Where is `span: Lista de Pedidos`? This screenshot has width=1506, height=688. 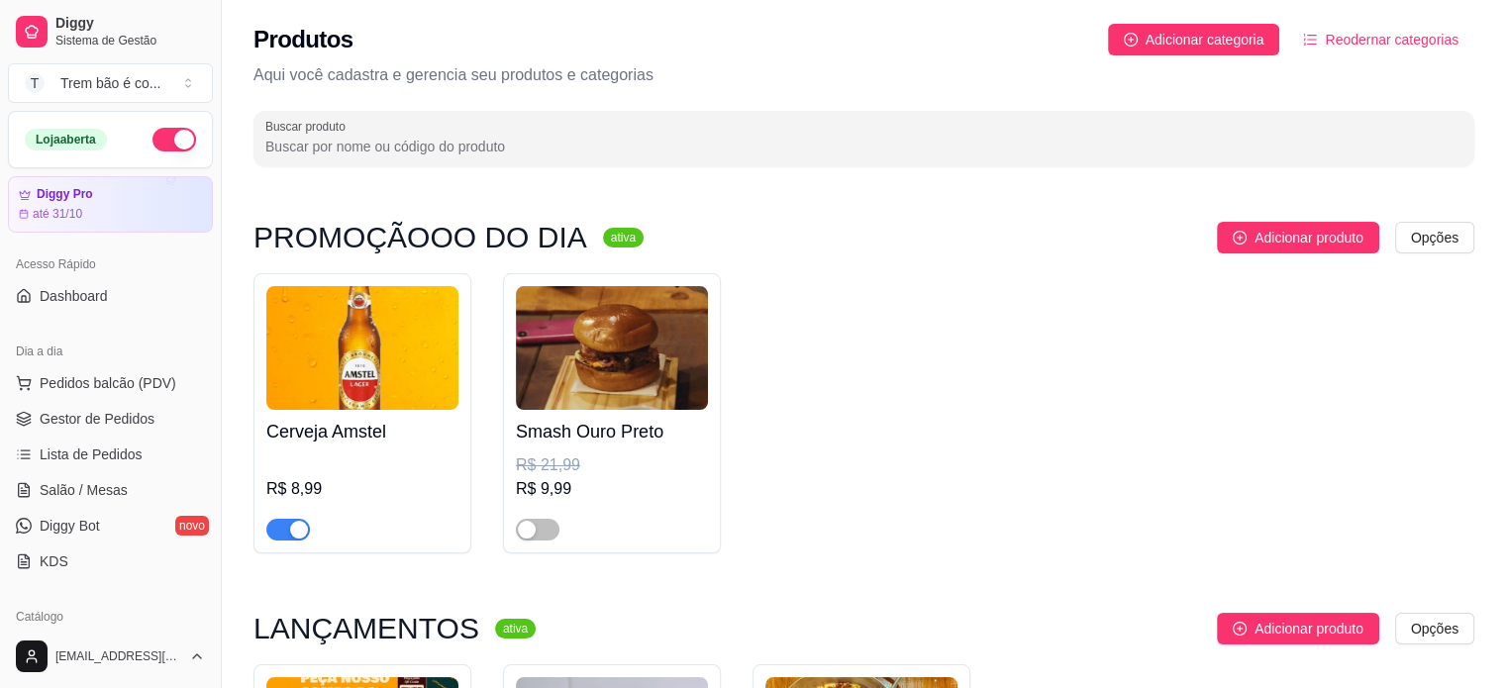
span: Lista de Pedidos is located at coordinates (91, 454).